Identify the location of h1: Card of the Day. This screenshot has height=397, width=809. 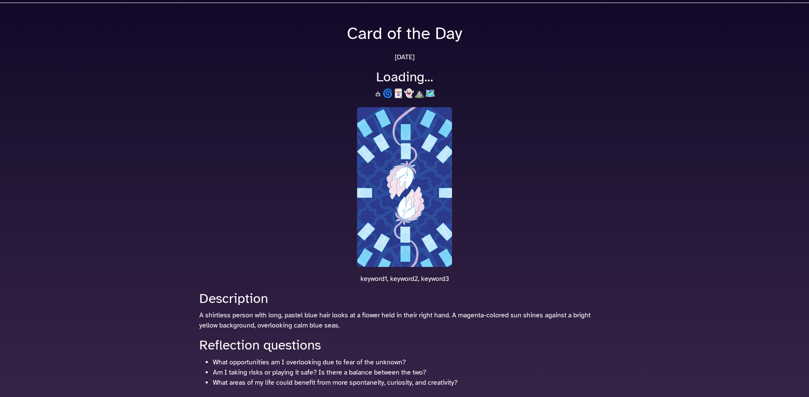
(405, 34).